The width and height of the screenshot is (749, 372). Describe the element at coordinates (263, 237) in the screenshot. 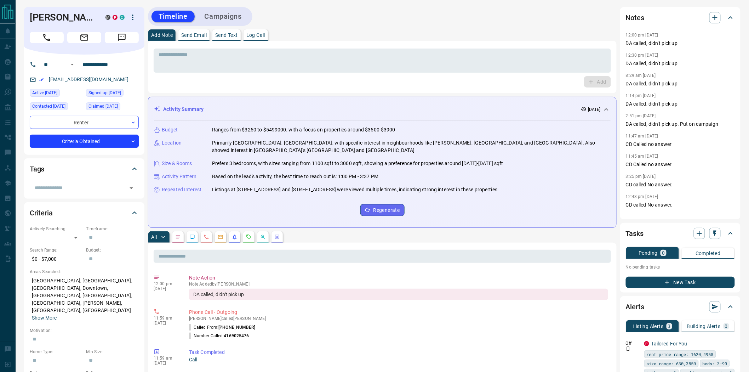

I see `svg: Opportunities` at that location.